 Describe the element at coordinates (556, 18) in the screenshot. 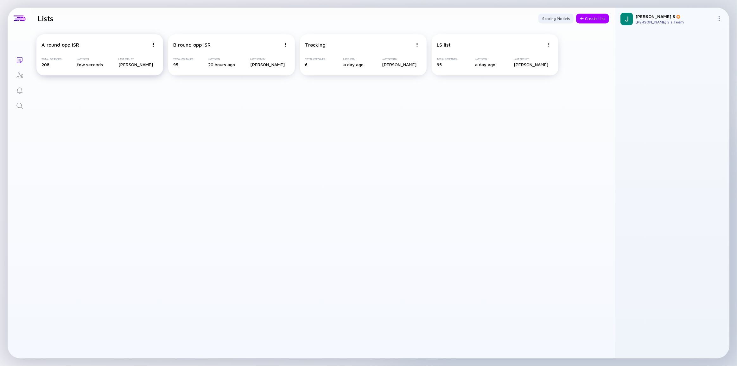

I see `button: Scoring Models` at that location.